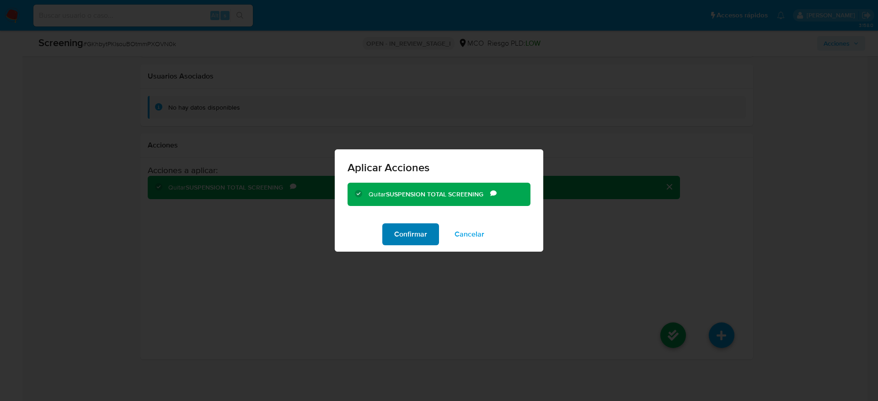 The image size is (878, 401). What do you see at coordinates (411, 235) in the screenshot?
I see `span: Confirmar` at bounding box center [411, 235].